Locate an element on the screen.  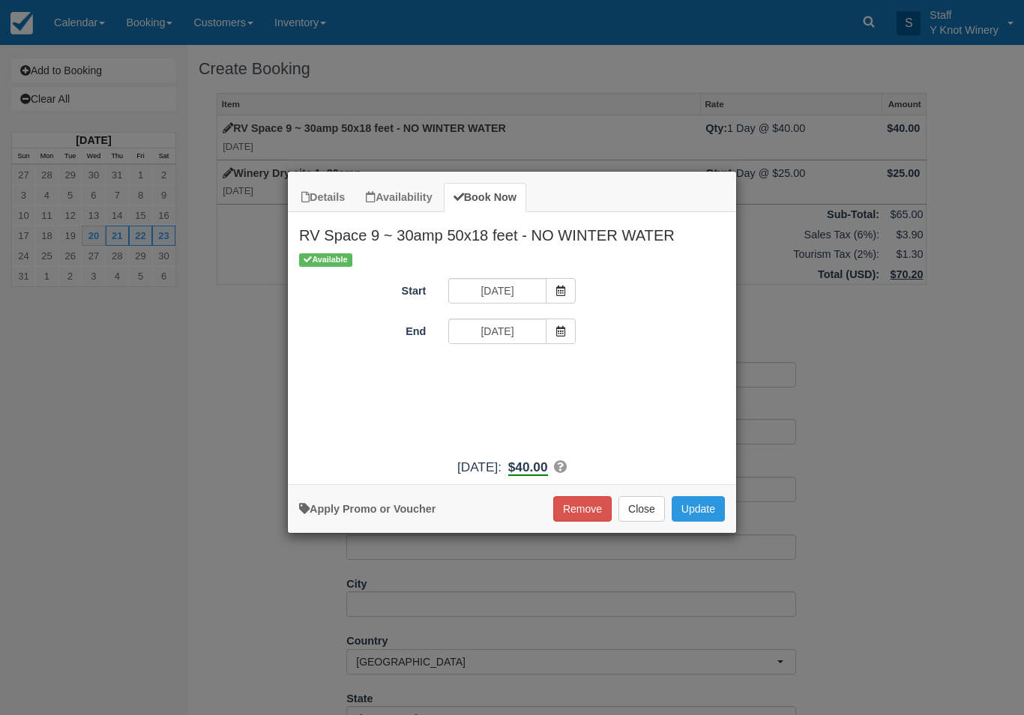
a: Availability is located at coordinates (399, 197).